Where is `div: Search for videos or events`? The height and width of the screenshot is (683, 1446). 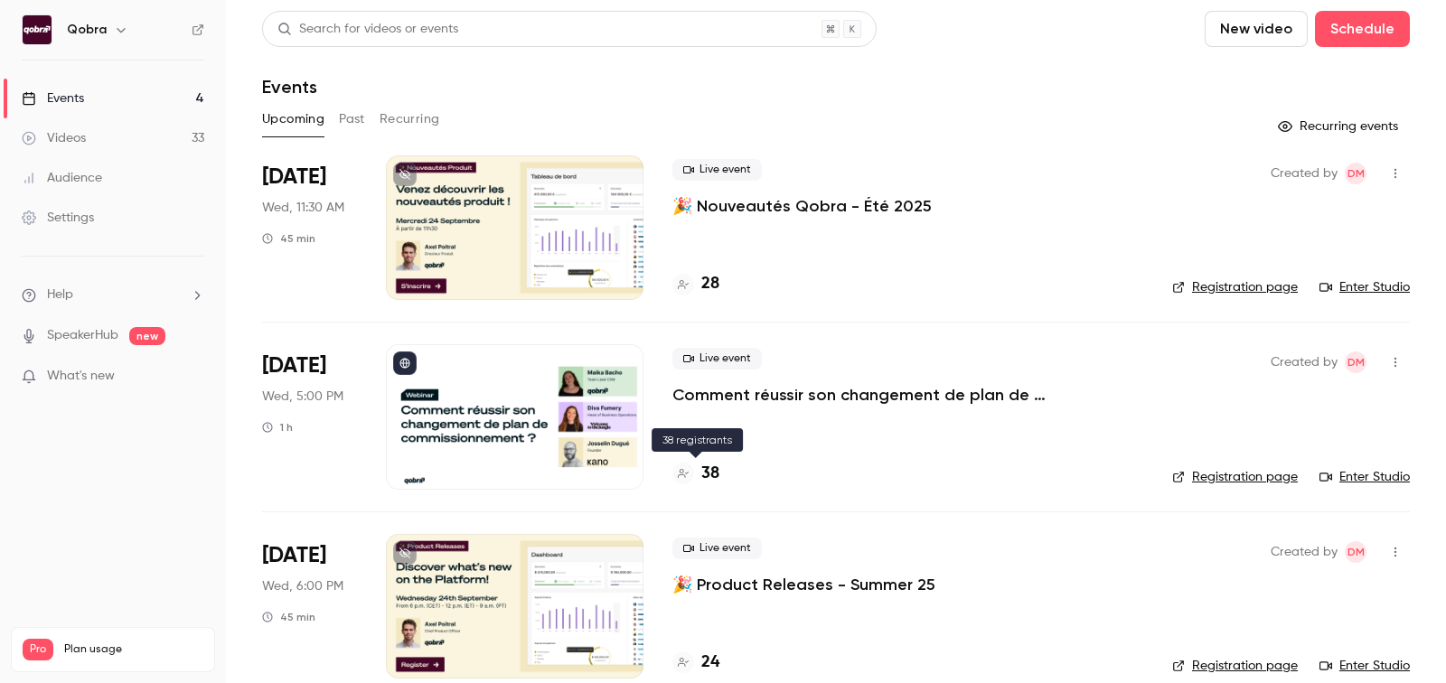
div: Search for videos or events is located at coordinates (368, 29).